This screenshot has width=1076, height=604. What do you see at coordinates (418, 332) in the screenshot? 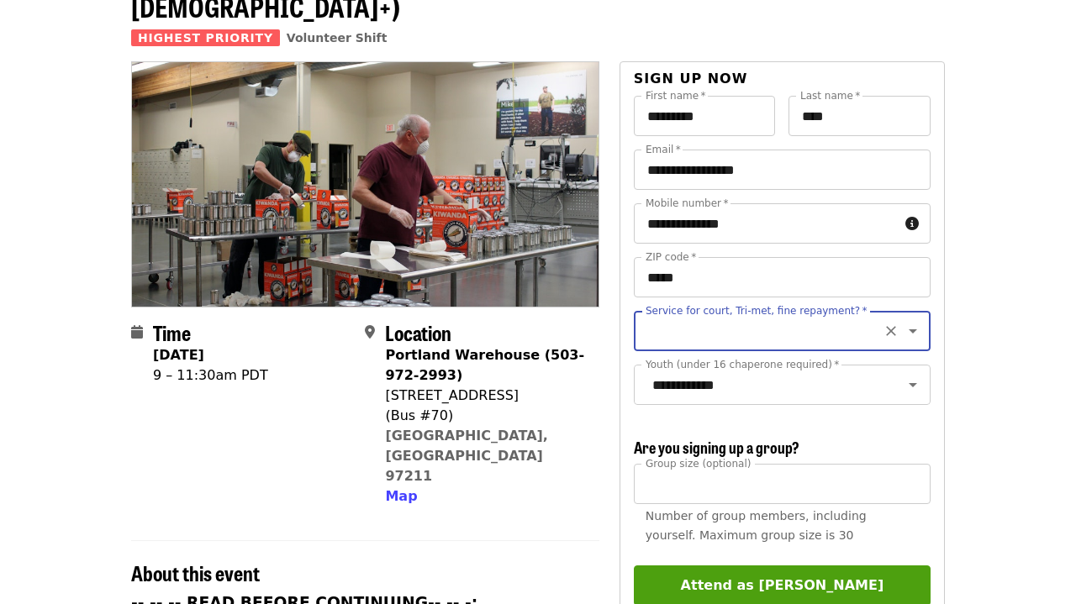
I see `span: Location` at bounding box center [418, 332].